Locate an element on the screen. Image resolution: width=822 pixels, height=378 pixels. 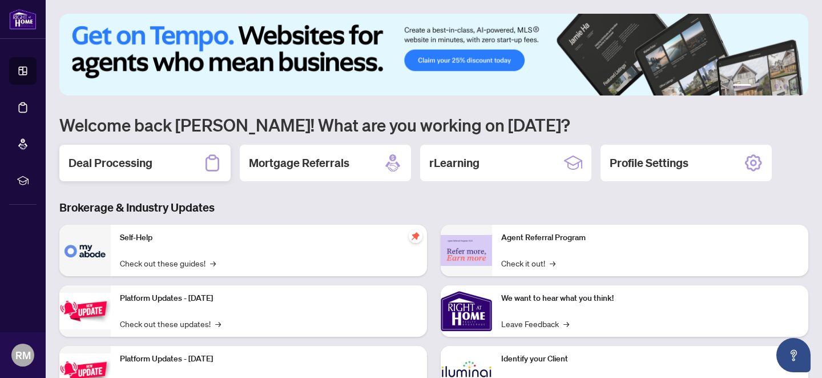
img: Platform Updates - July 21, 2025 is located at coordinates (85, 310).